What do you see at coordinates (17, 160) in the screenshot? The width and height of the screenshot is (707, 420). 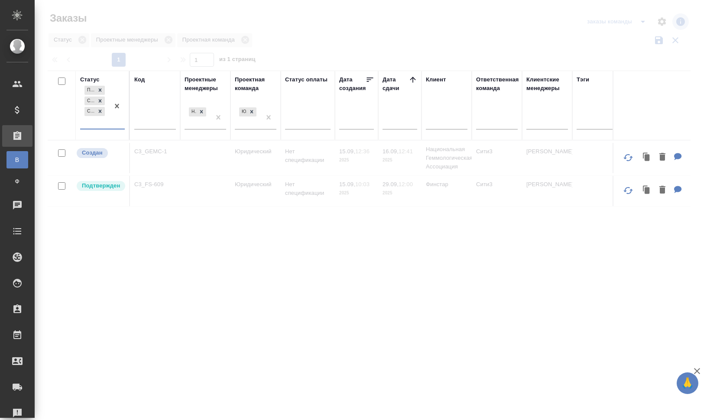 I see `span: В` at bounding box center [17, 160].